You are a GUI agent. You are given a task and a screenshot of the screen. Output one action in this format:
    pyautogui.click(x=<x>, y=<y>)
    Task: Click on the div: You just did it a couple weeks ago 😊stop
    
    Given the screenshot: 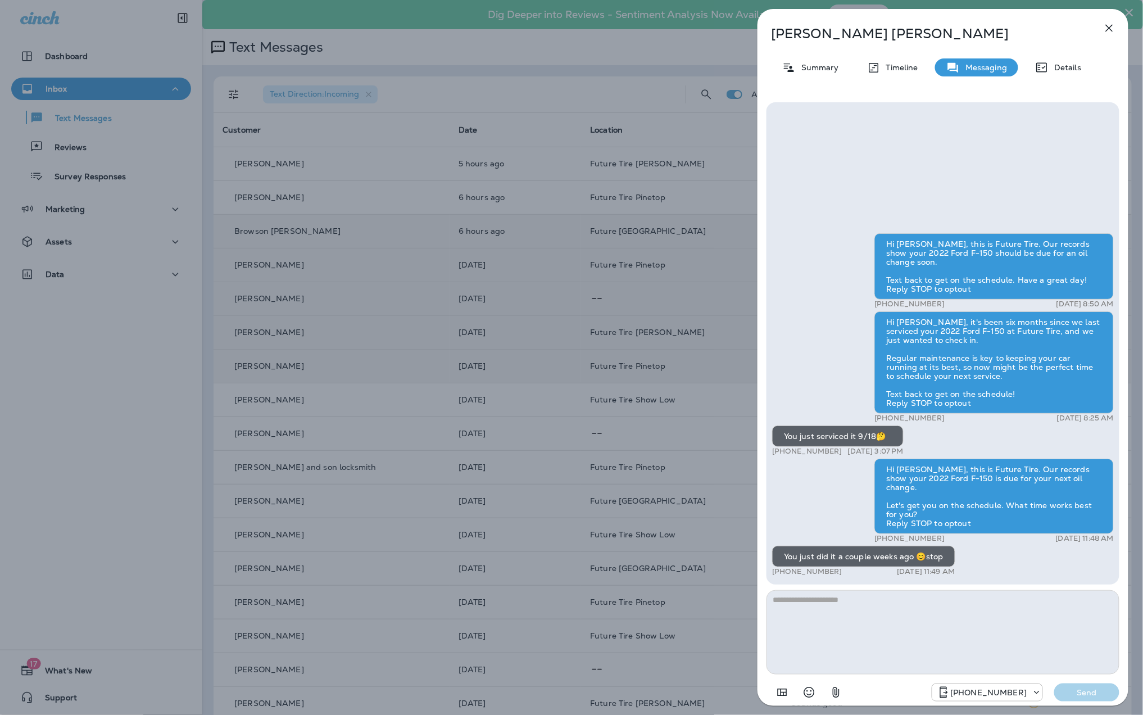 What is the action you would take?
    pyautogui.click(x=864, y=557)
    